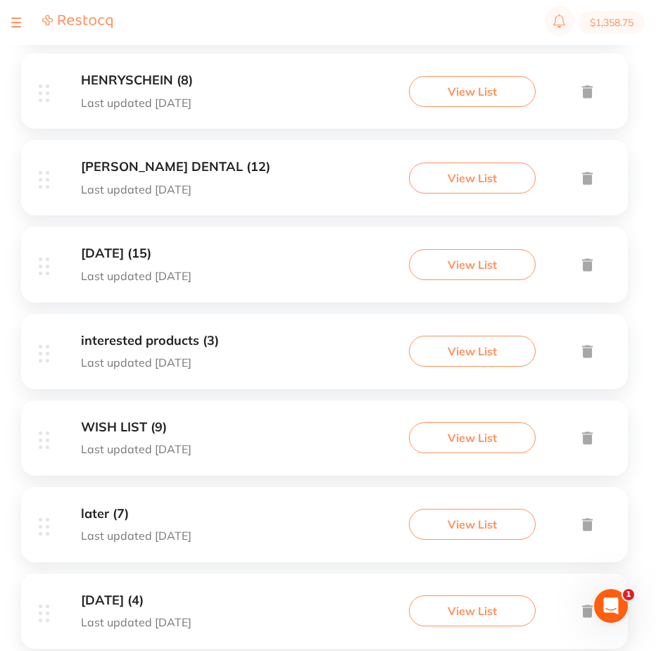 The height and width of the screenshot is (651, 656). What do you see at coordinates (612, 23) in the screenshot?
I see `button: $1,358.75` at bounding box center [612, 23].